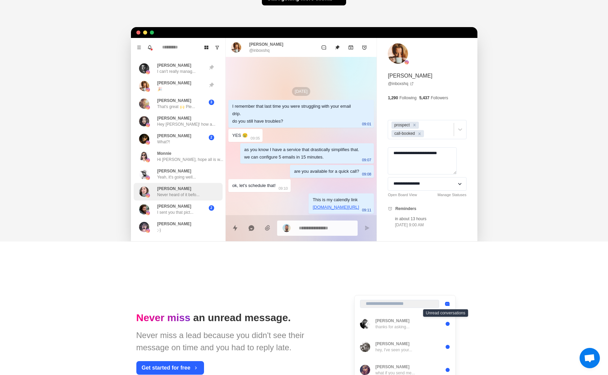 The height and width of the screenshot is (375, 608). What do you see at coordinates (150, 47) in the screenshot?
I see `button: Notifications` at bounding box center [150, 47].